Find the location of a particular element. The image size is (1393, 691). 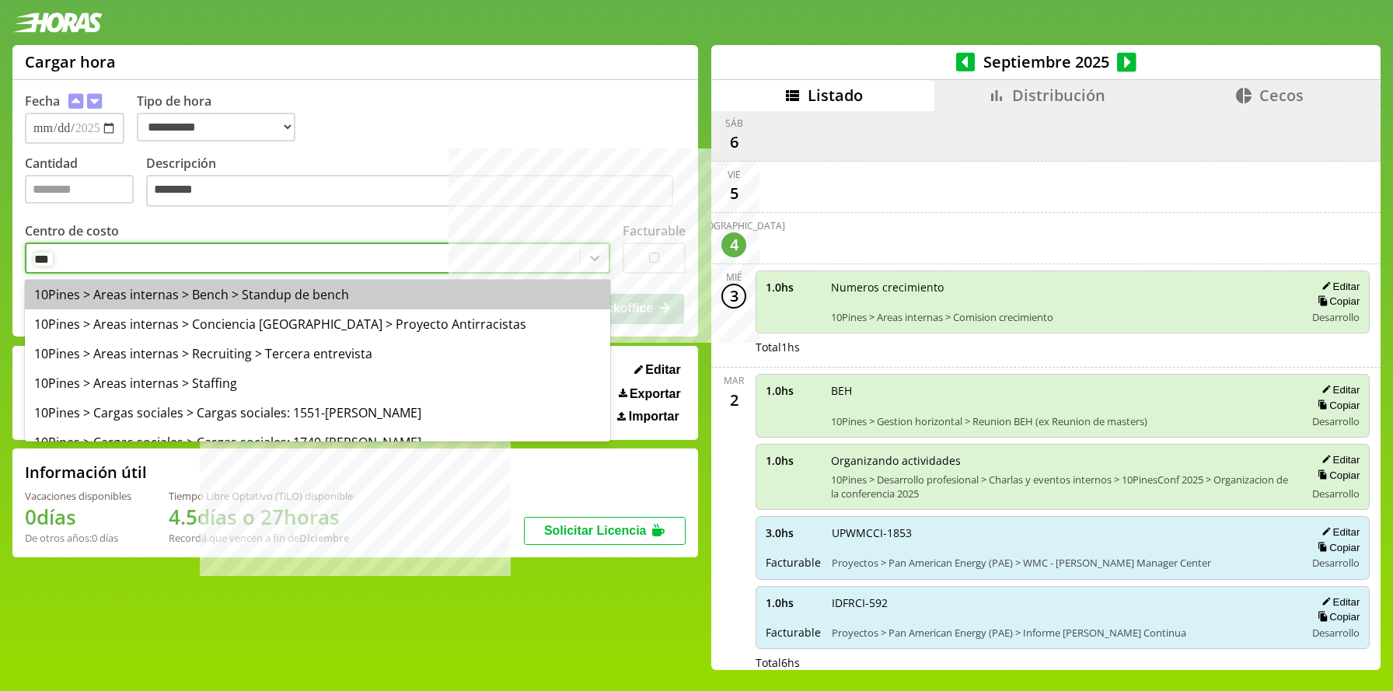

span: Septiembre 2025 is located at coordinates (1046, 61).